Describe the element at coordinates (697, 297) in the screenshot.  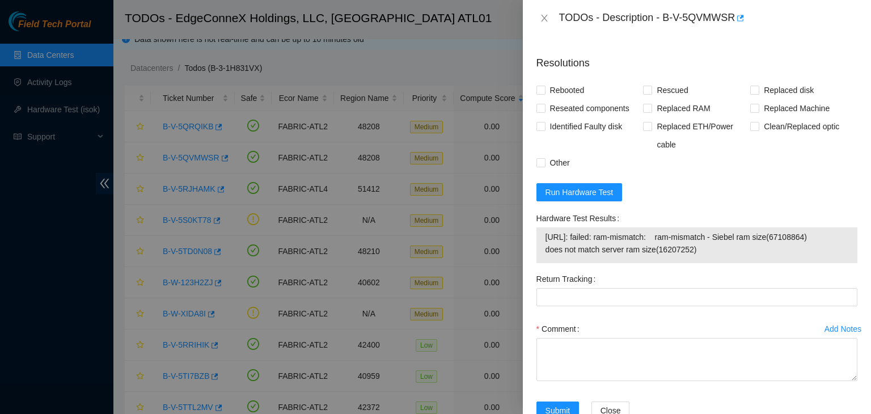
I see `input: Return Tracking` at that location.